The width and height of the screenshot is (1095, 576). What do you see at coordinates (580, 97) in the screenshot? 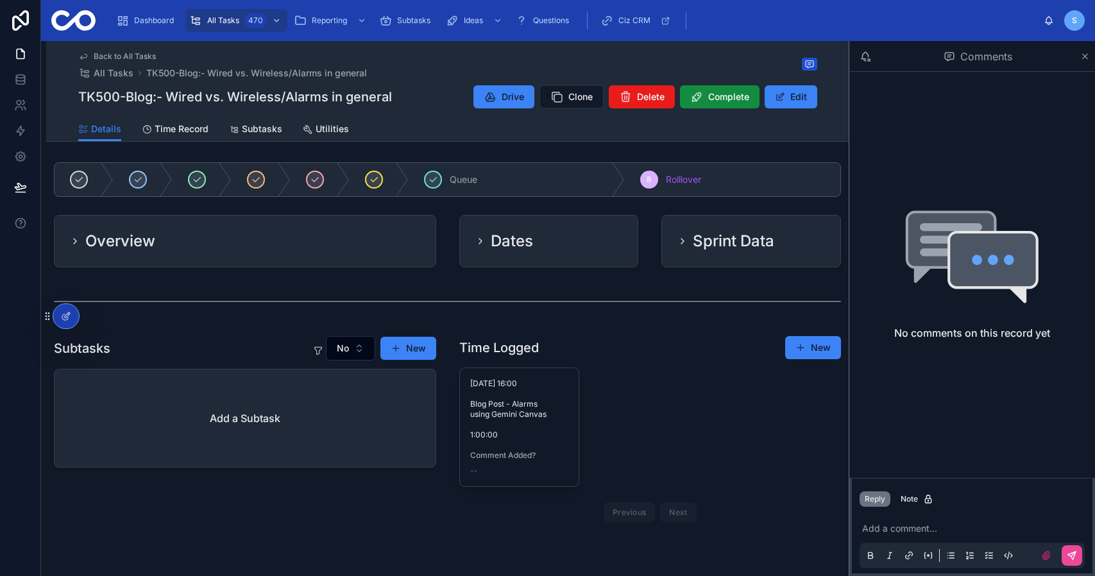
I see `span: Clone` at bounding box center [580, 97].